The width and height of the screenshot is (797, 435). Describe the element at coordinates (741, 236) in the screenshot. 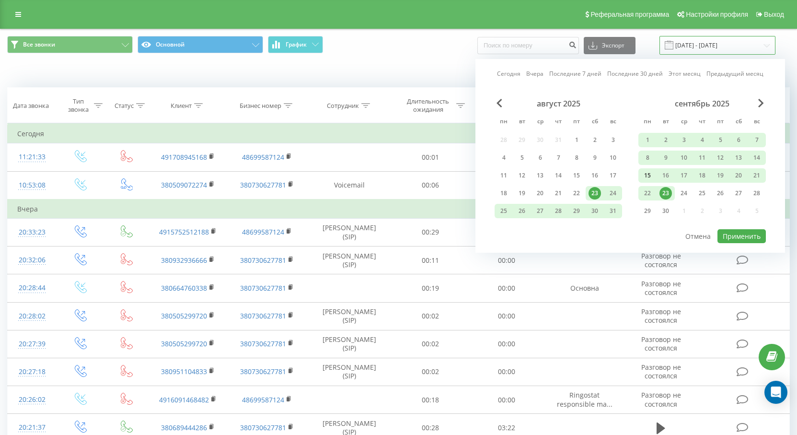

I see `button: Применить` at that location.